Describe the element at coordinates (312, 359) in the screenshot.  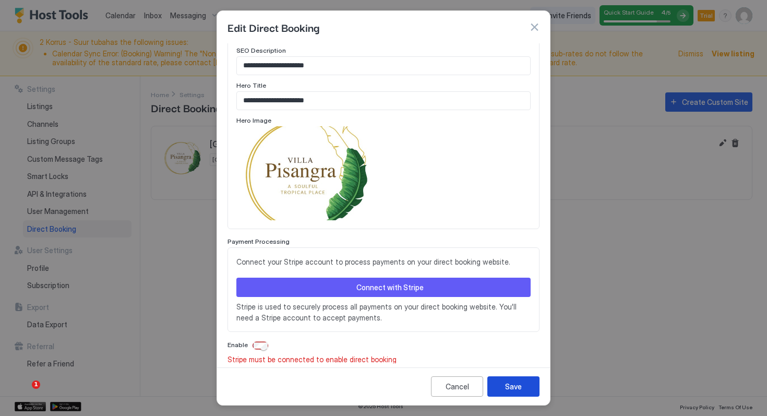
I see `span: Stripe must be connected to enable direct booking` at that location.